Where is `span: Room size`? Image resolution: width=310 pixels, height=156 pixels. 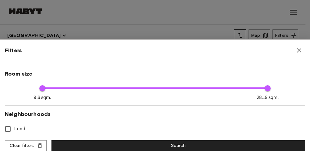 span: Room size is located at coordinates (155, 74).